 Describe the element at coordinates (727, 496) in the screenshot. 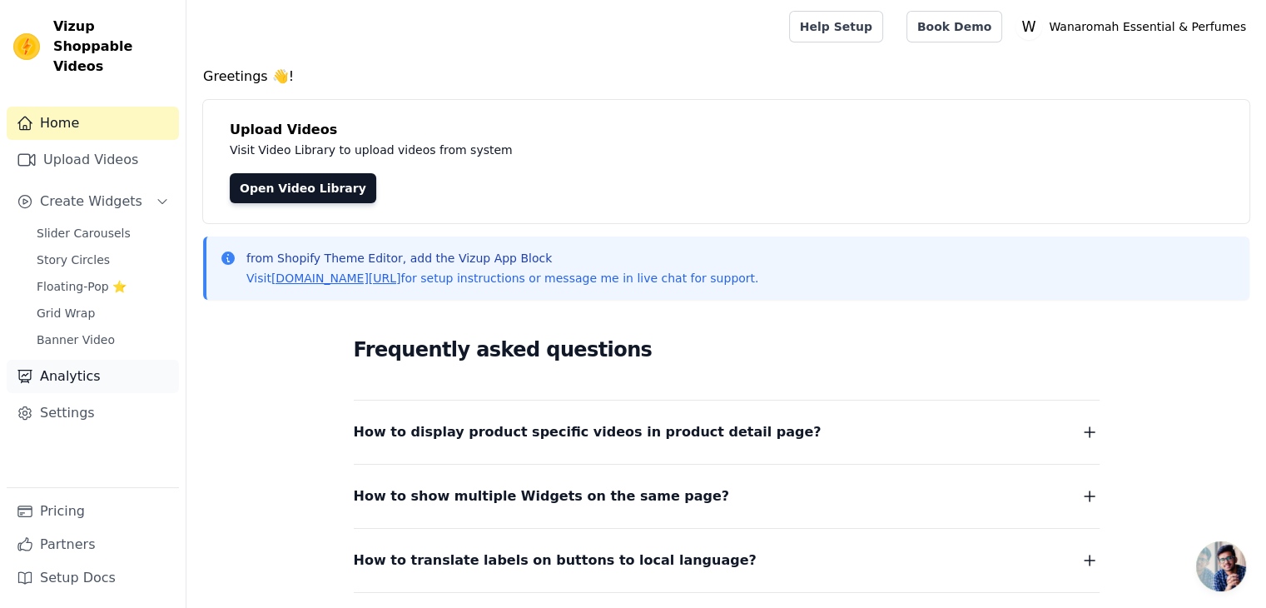

I see `button: How to show multiple Widgets on the same page?` at that location.